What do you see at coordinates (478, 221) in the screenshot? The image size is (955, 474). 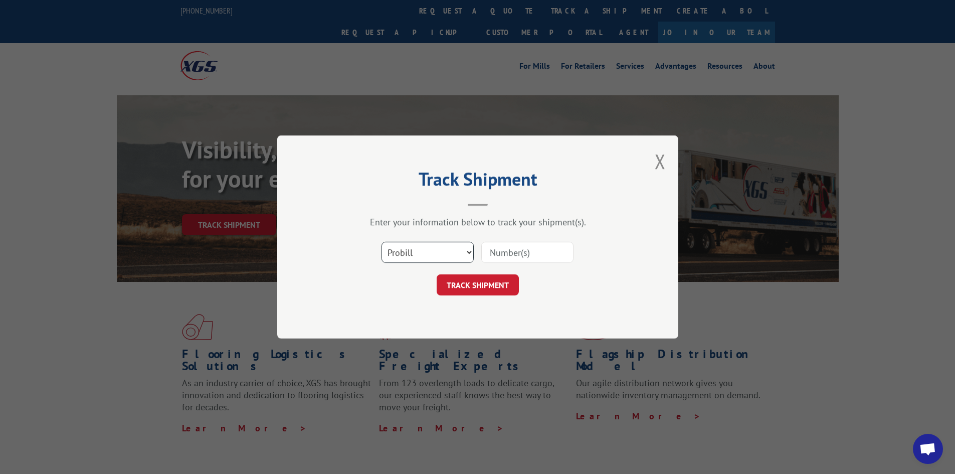 I see `div: Enter your information below to track your shipment(s).` at bounding box center [478, 221].